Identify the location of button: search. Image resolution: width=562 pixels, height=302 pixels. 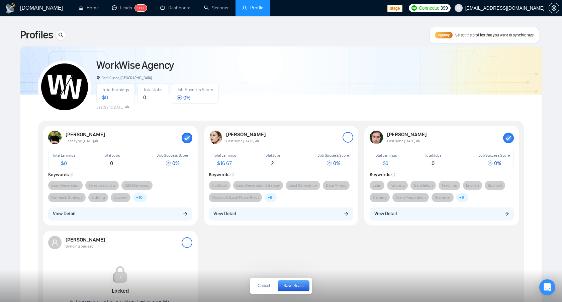
(61, 35).